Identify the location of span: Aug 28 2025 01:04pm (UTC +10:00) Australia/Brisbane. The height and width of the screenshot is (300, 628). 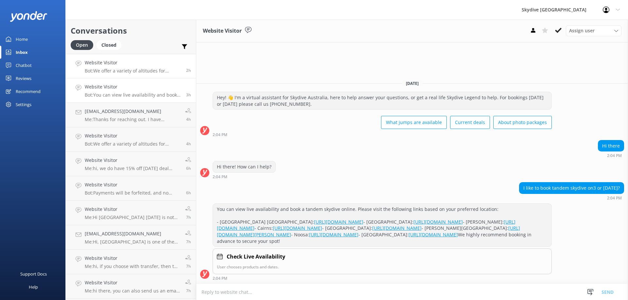
(188, 144).